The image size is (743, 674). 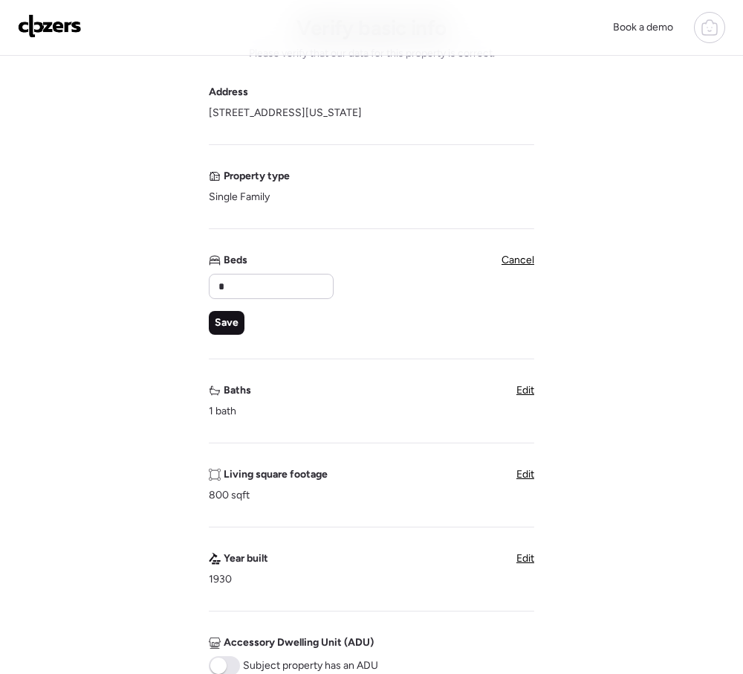 I want to click on span: Living square footage, so click(x=276, y=474).